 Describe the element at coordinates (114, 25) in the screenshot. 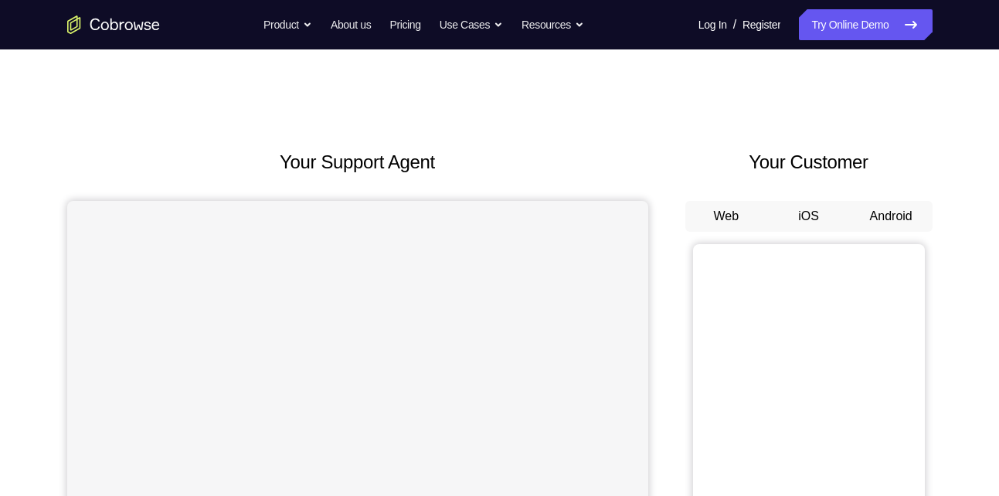

I see `a: Go to the home page` at that location.